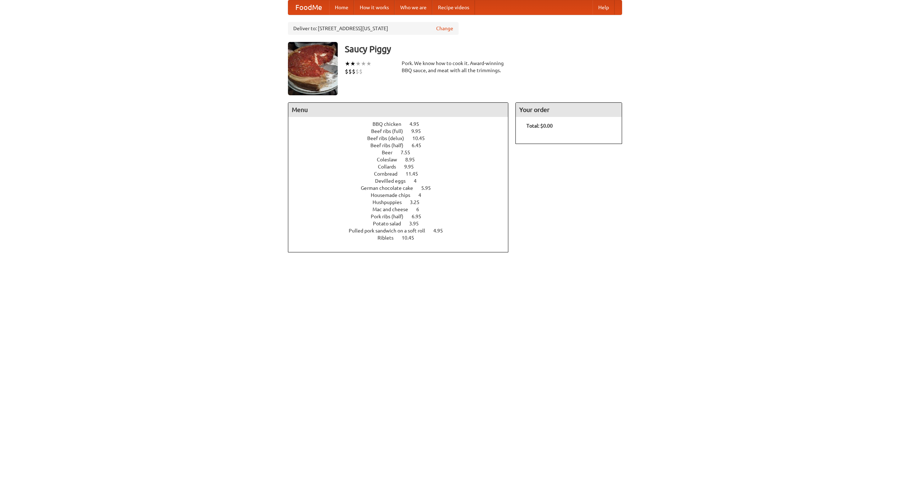 This screenshot has width=910, height=503. Describe the element at coordinates (402, 216) in the screenshot. I see `a: Pork ribs (half) 6.95` at that location.